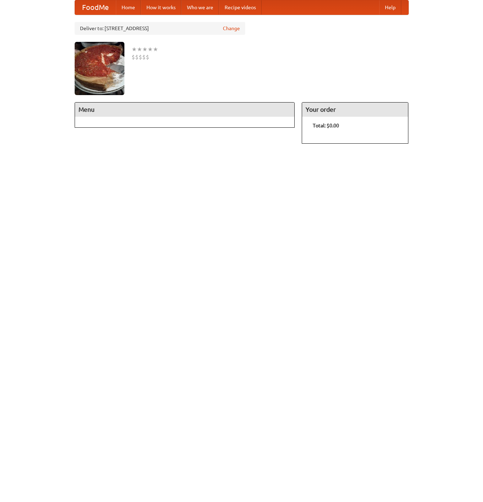  What do you see at coordinates (128, 7) in the screenshot?
I see `a: Home` at bounding box center [128, 7].